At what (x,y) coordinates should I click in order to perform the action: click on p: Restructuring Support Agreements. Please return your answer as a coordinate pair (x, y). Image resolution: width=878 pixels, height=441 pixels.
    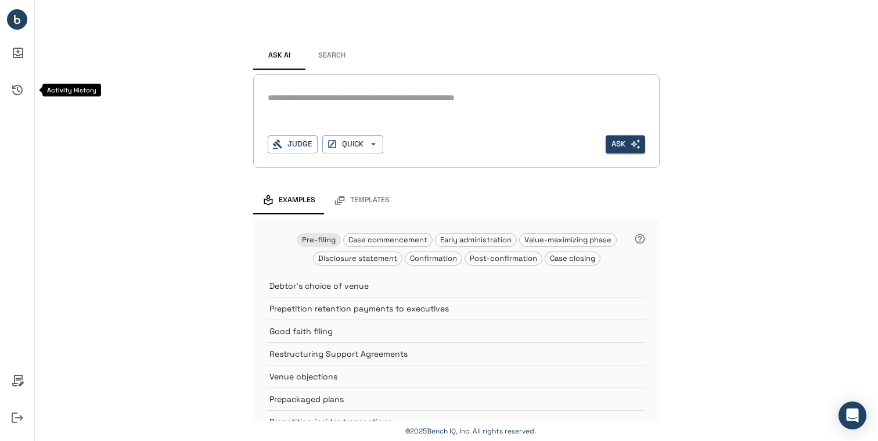
    Looking at the image, I should click on (443, 354).